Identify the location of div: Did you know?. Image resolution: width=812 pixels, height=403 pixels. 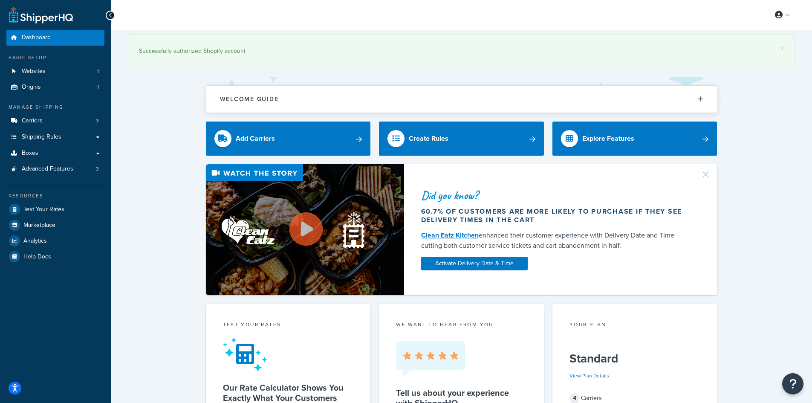
(556, 195).